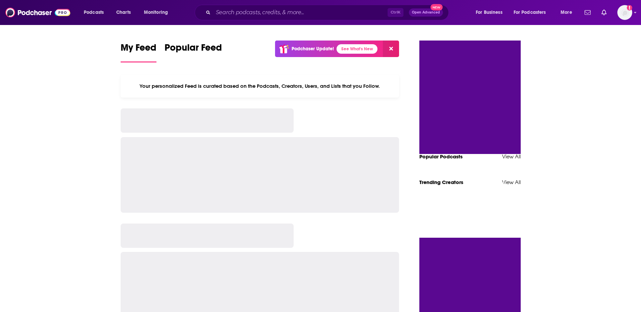 The width and height of the screenshot is (641, 312). I want to click on span: For Podcasters, so click(530, 13).